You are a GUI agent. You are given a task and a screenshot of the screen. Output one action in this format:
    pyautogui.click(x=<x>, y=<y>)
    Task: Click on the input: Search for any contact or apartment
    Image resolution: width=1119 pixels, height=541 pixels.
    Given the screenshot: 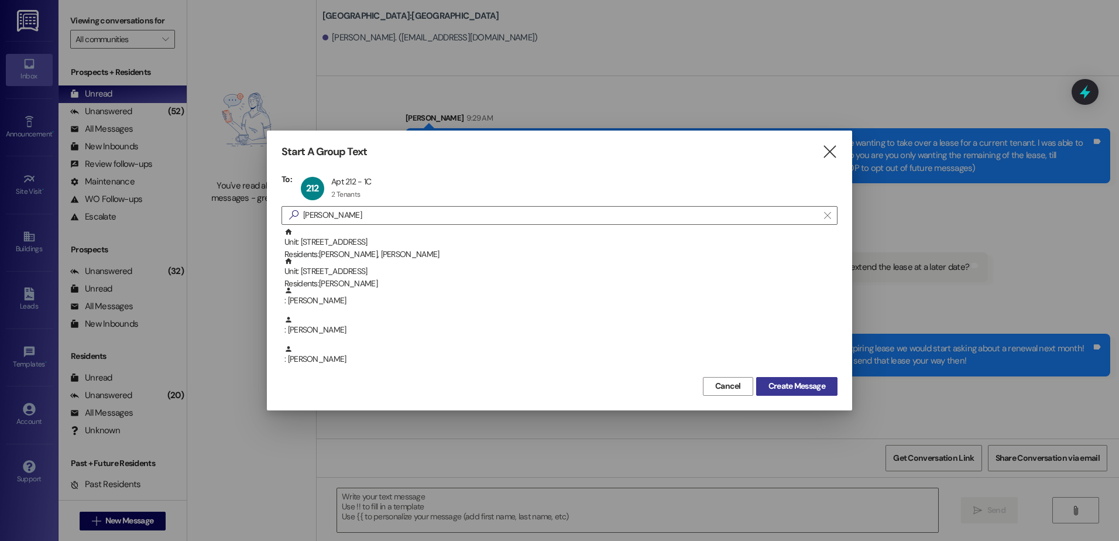 What is the action you would take?
    pyautogui.click(x=561, y=215)
    